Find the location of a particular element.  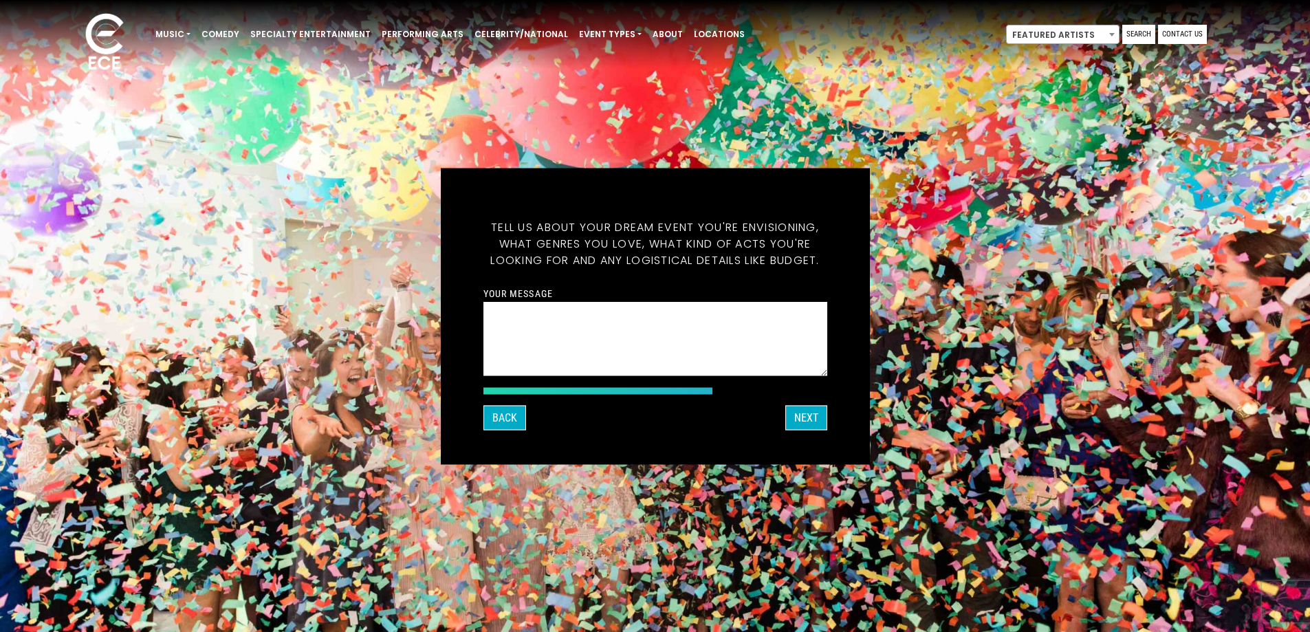

a: About is located at coordinates (668, 34).